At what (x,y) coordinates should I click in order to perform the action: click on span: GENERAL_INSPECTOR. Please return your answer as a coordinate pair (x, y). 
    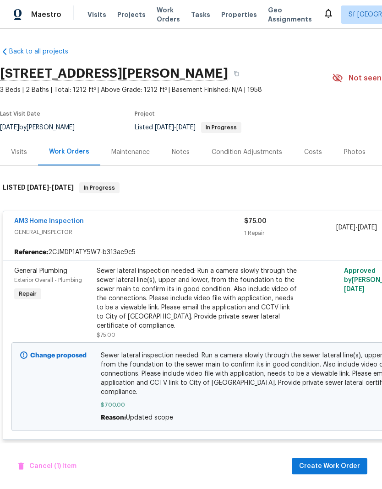
    Looking at the image, I should click on (129, 232).